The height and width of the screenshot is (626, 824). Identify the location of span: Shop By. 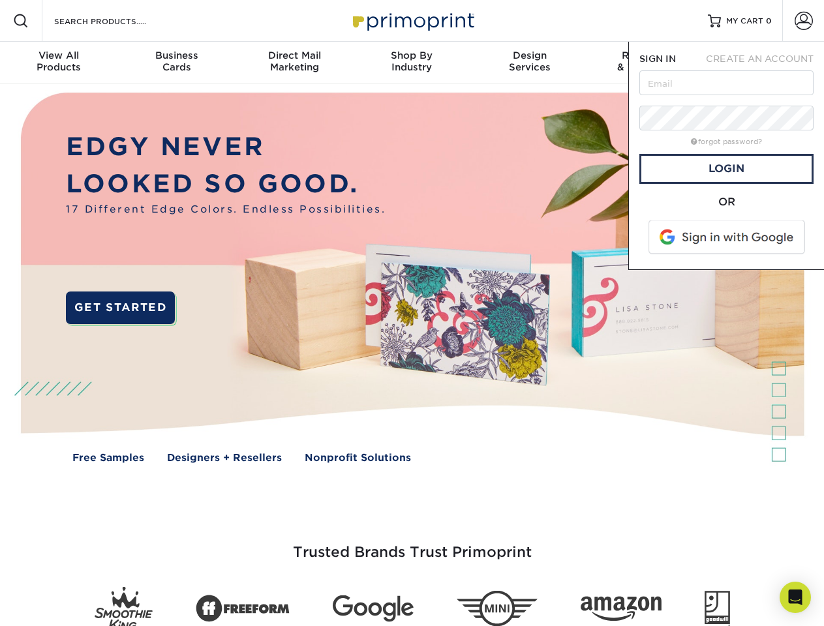
(411, 55).